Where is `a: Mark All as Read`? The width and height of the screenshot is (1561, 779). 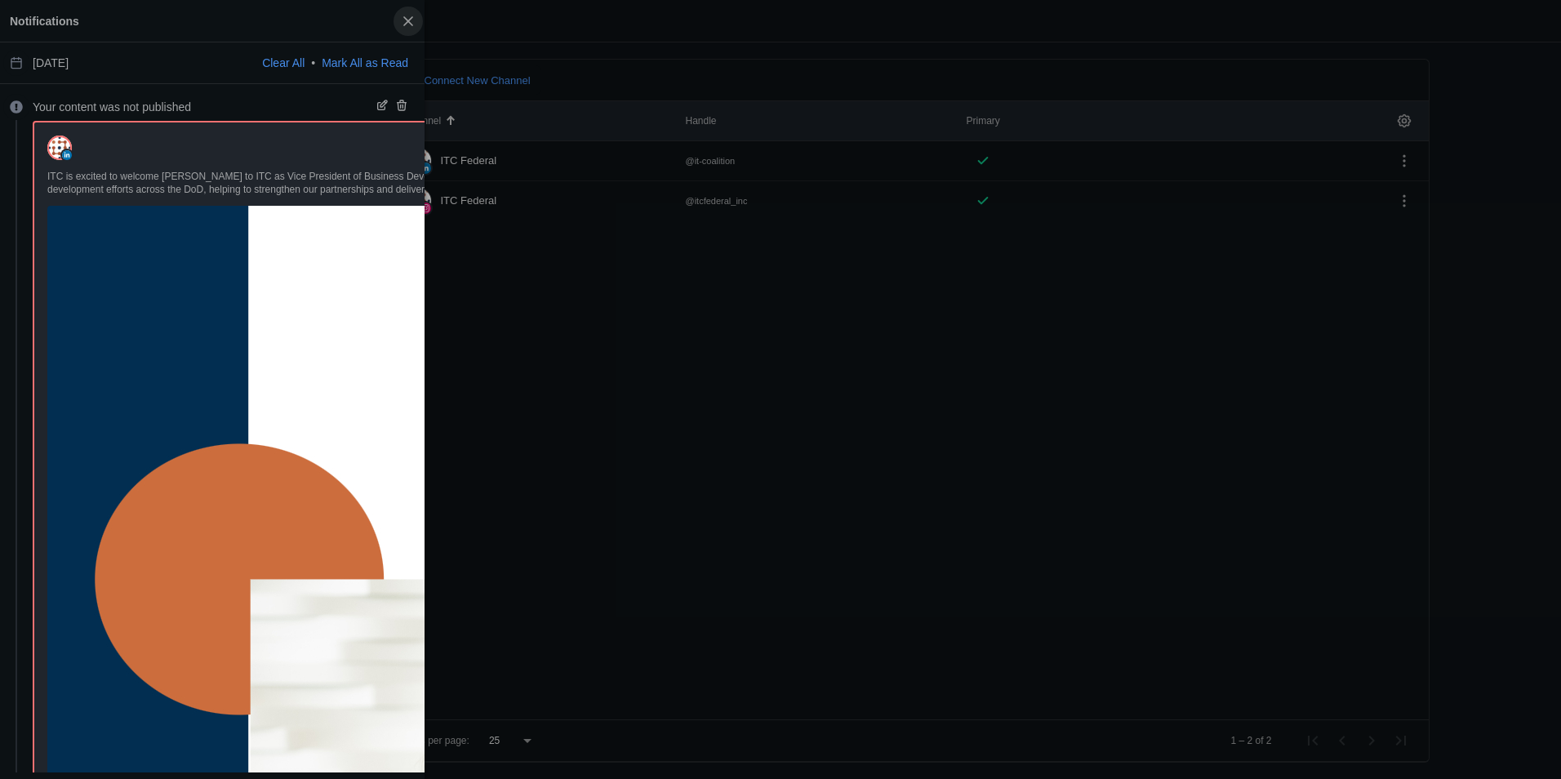 a: Mark All as Read is located at coordinates (365, 63).